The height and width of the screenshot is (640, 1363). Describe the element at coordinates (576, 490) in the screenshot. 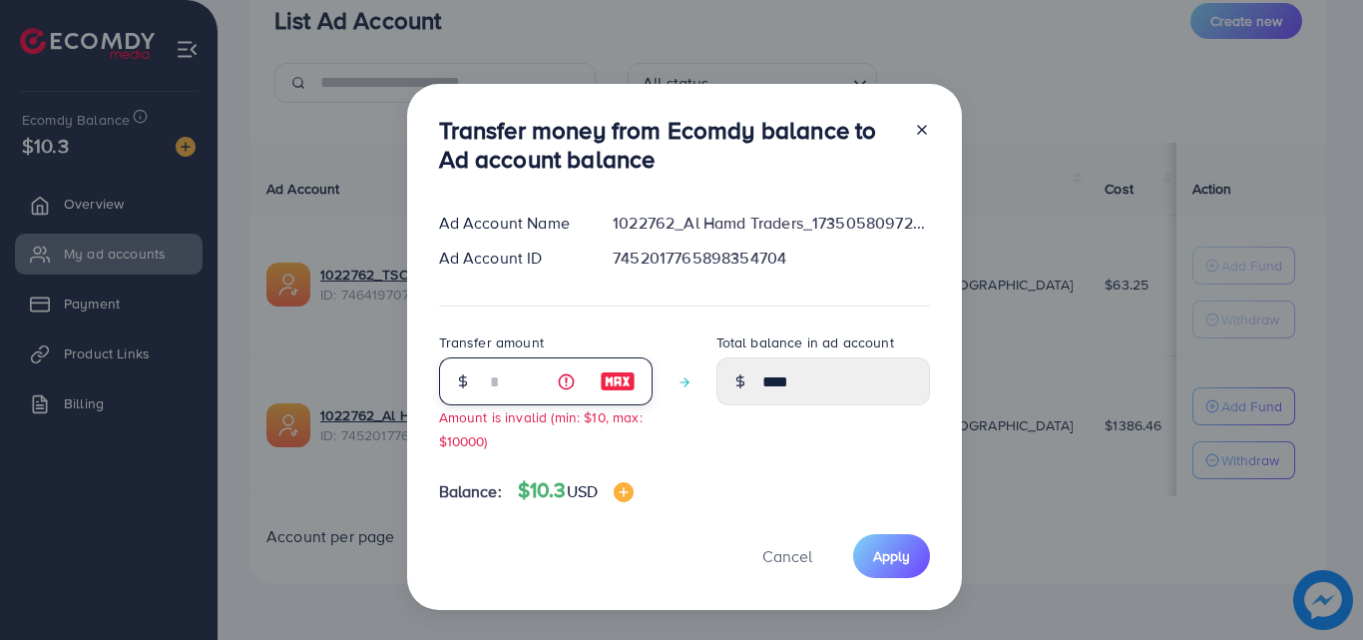

I see `h4: $10.3` at that location.